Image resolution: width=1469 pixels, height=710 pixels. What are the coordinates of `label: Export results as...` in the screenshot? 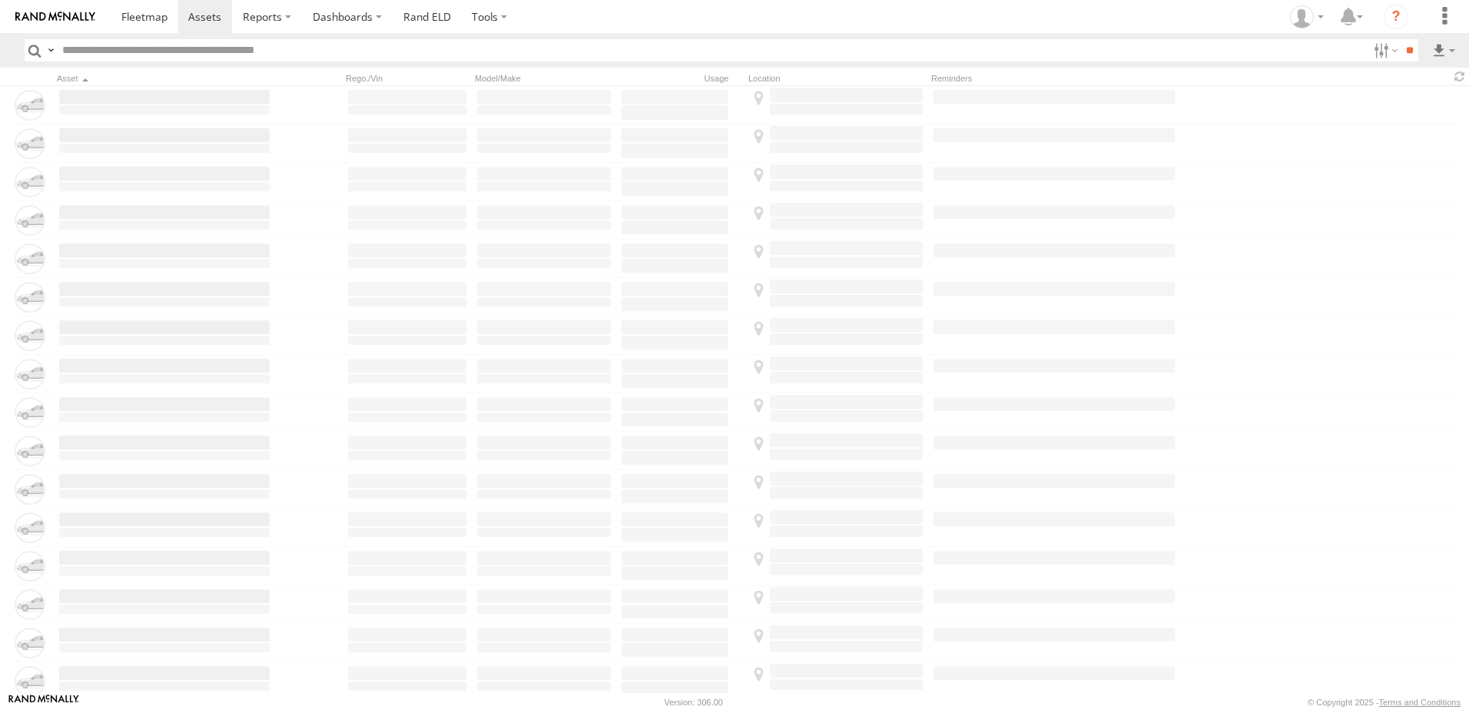 It's located at (1444, 50).